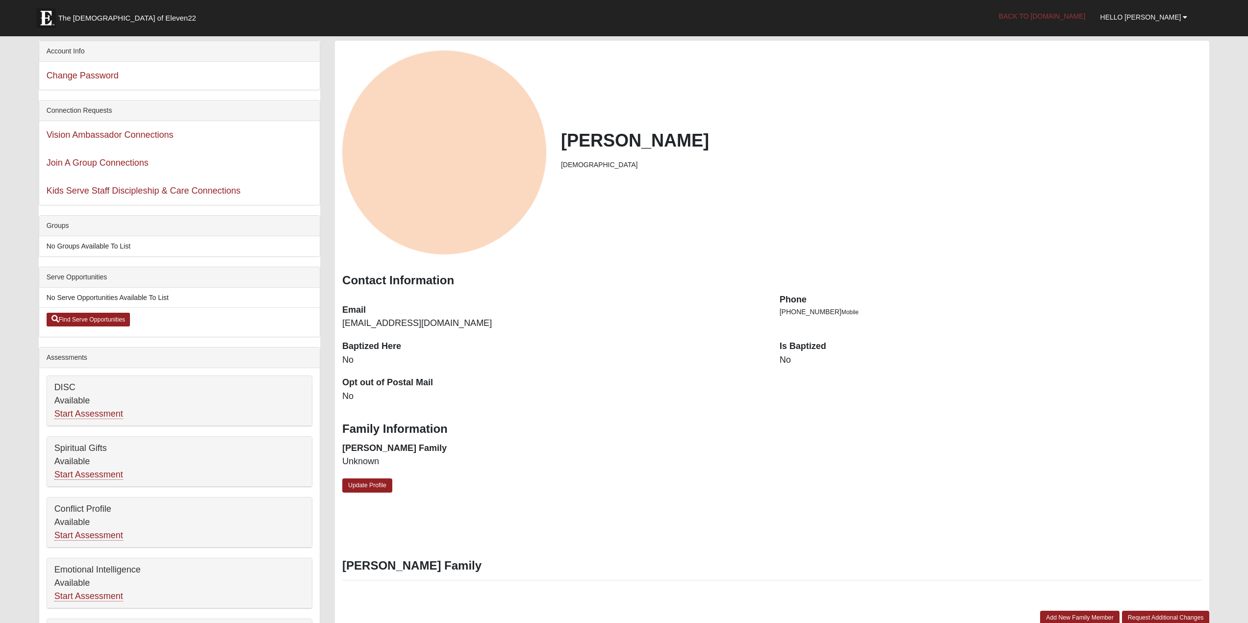 This screenshot has height=623, width=1248. What do you see at coordinates (991, 347) in the screenshot?
I see `dt: Is Baptized` at bounding box center [991, 347].